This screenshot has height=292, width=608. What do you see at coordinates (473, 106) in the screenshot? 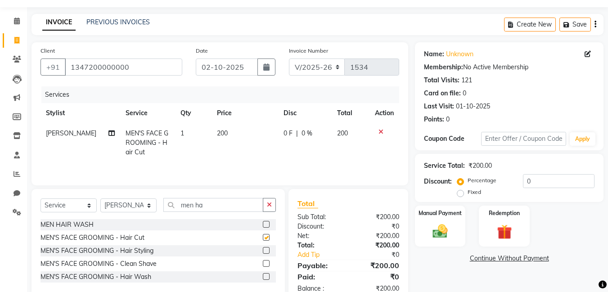
I see `div: 01-10-2025` at bounding box center [473, 106].